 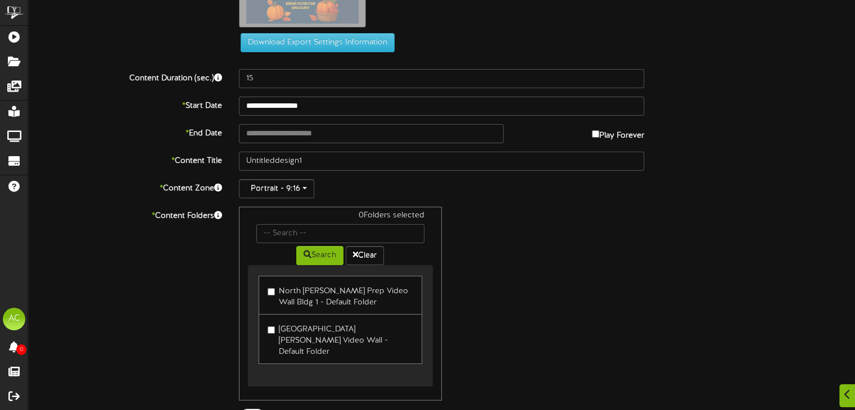 I want to click on label: Content Zone, so click(x=125, y=187).